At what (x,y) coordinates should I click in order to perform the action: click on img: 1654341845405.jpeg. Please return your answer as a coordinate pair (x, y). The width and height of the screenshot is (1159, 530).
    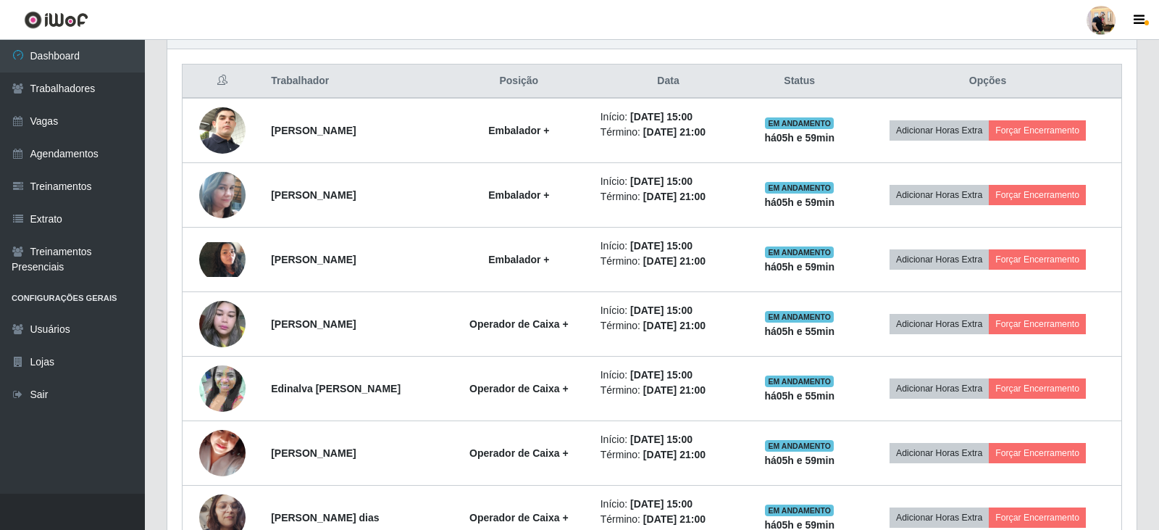
    Looking at the image, I should click on (222, 130).